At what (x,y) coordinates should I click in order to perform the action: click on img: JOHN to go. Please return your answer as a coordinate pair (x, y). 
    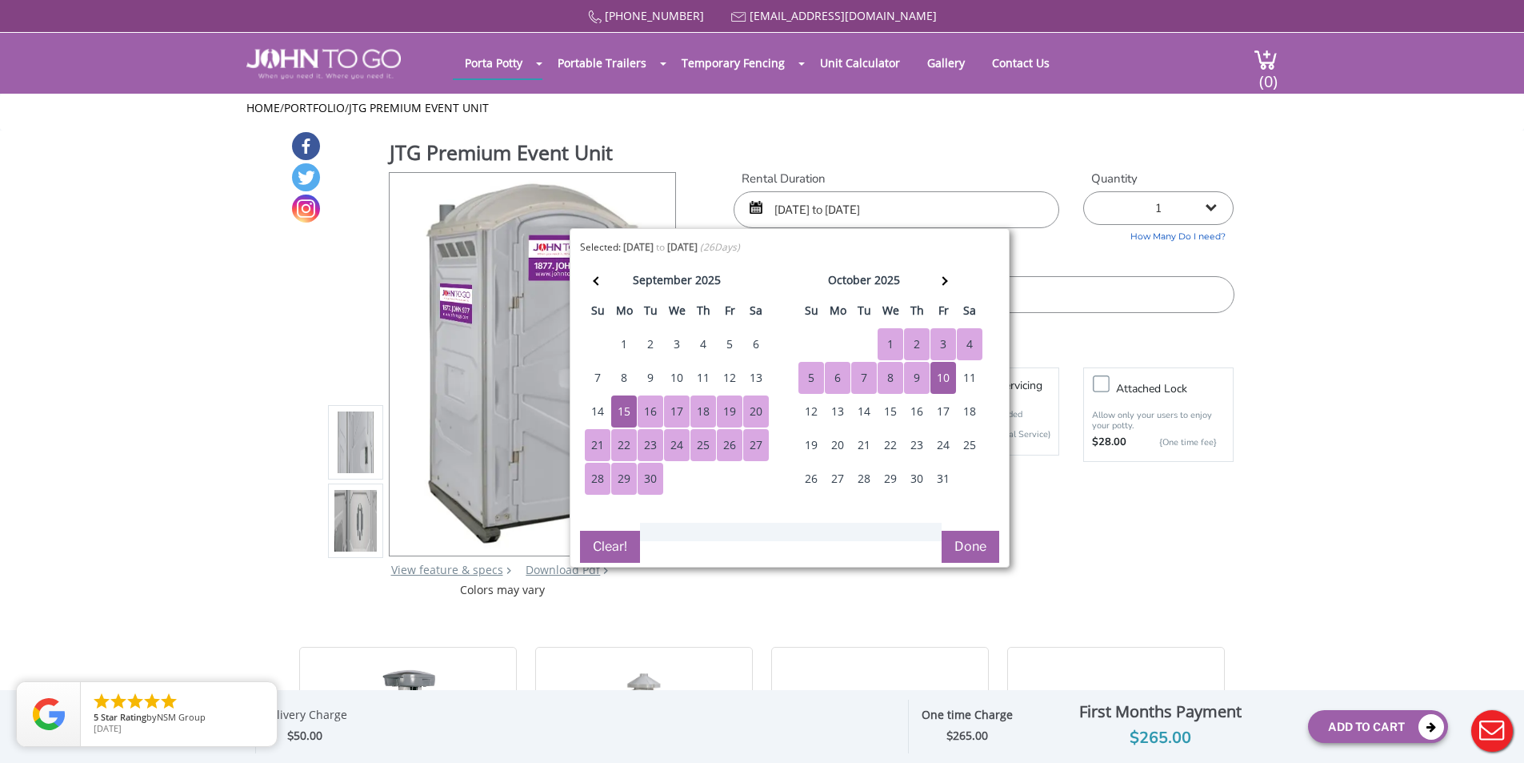
    Looking at the image, I should click on (323, 64).